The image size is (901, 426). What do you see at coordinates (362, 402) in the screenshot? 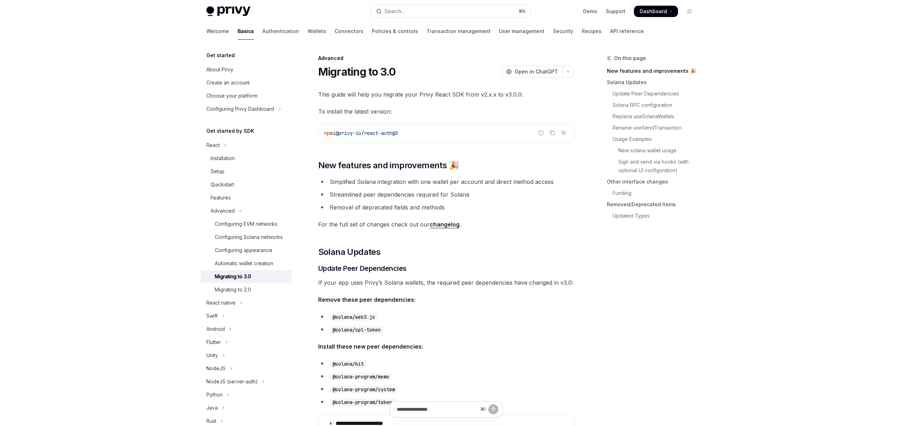
I see `code: @solana-program/token` at bounding box center [362, 402].